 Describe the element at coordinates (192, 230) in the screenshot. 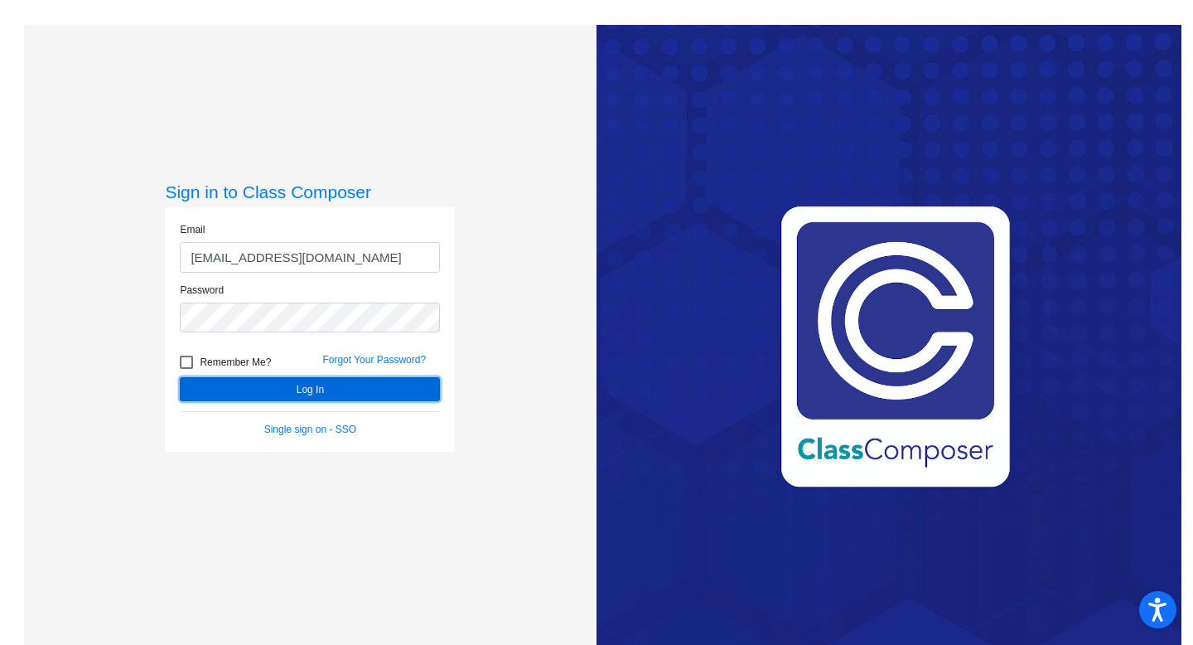

I see `label: Email` at that location.